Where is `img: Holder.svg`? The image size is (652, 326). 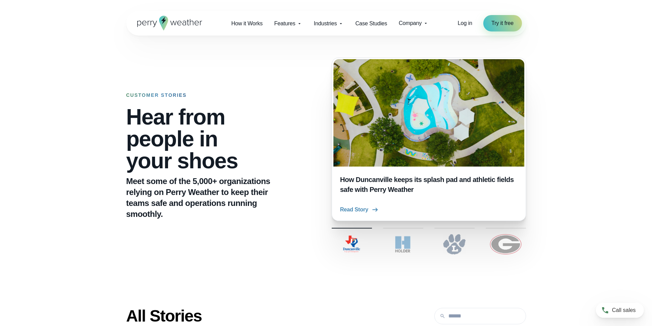
img: Holder.svg is located at coordinates (403, 244).